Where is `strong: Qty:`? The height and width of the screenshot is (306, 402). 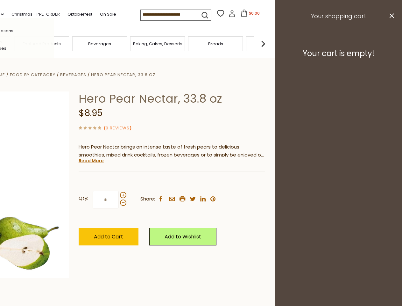 strong: Qty: is located at coordinates (83, 198).